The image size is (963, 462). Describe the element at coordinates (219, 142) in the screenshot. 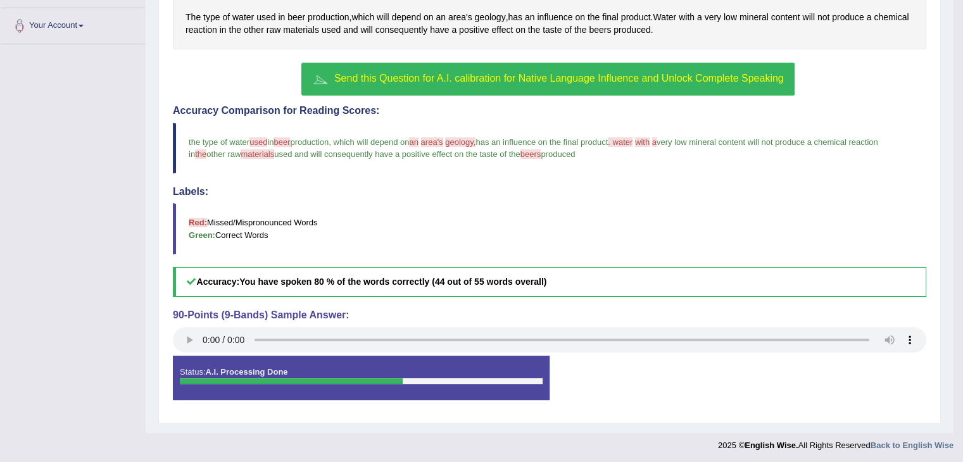

I see `span: the type of water` at that location.